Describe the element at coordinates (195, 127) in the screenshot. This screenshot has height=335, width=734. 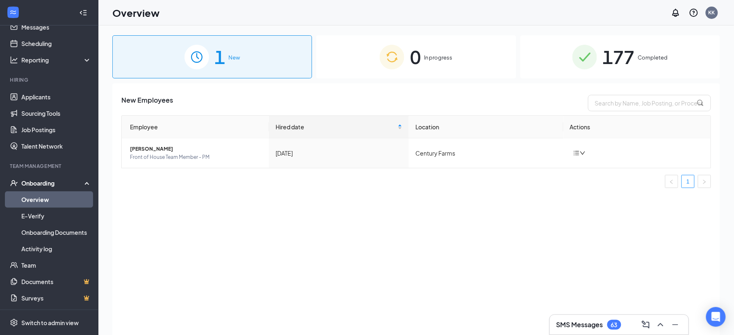
I see `th: Employee` at that location.